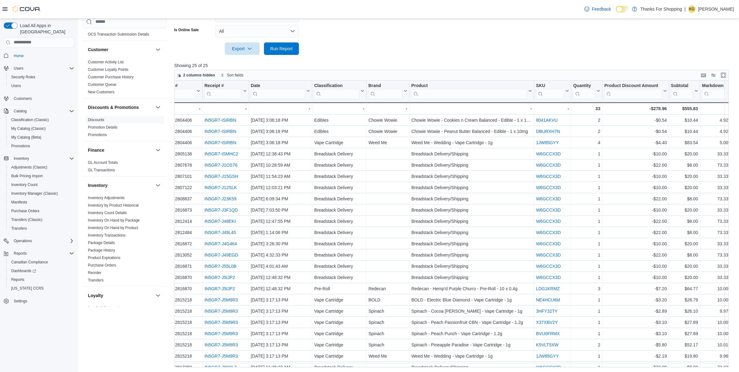  Describe the element at coordinates (111, 77) in the screenshot. I see `span: Customer Purchase History` at that location.